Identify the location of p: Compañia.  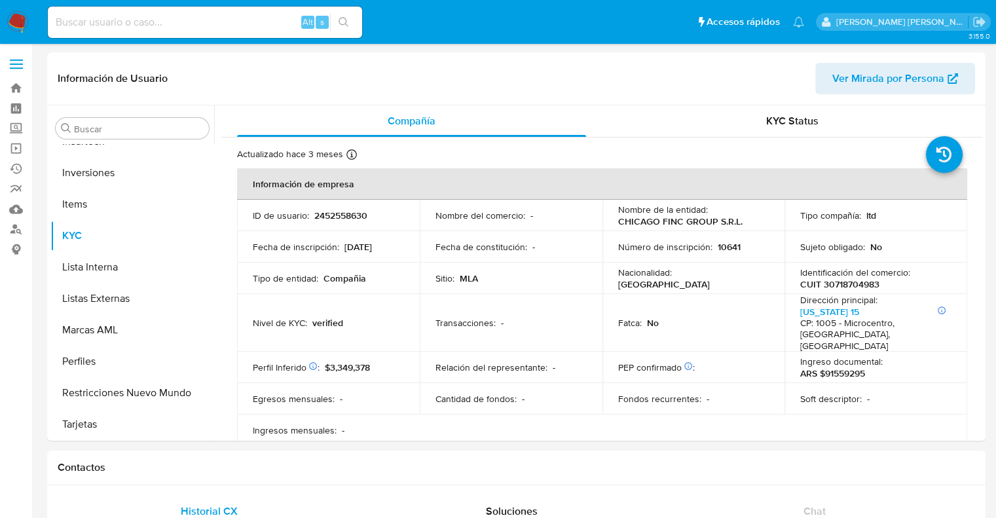
(344, 278).